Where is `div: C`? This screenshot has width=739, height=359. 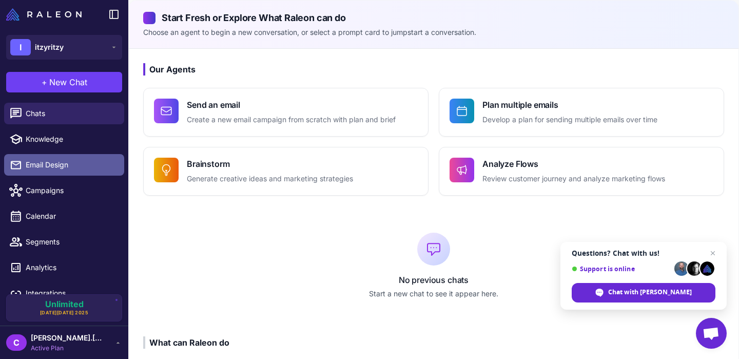
div: C is located at coordinates (16, 342).